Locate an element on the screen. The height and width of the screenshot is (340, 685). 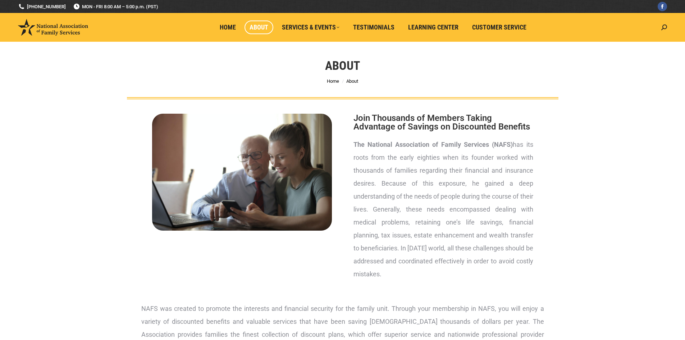
img: National Association of Family Services is located at coordinates (53, 27).